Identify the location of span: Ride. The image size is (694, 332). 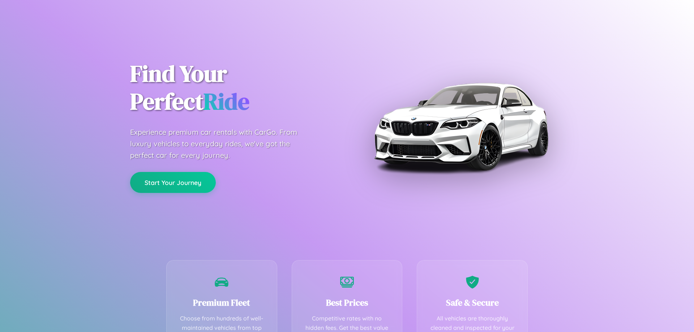
(226, 101).